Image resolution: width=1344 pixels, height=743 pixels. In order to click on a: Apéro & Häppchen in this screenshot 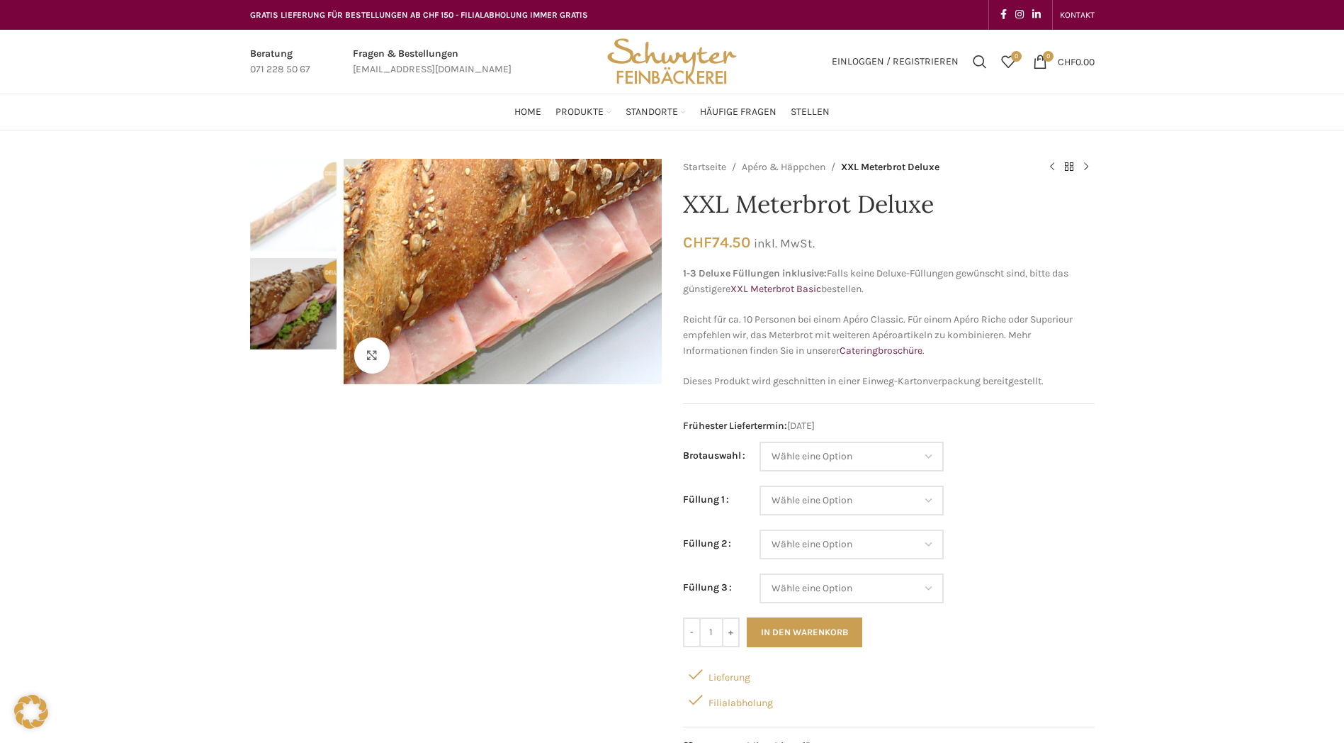, I will do `click(784, 167)`.